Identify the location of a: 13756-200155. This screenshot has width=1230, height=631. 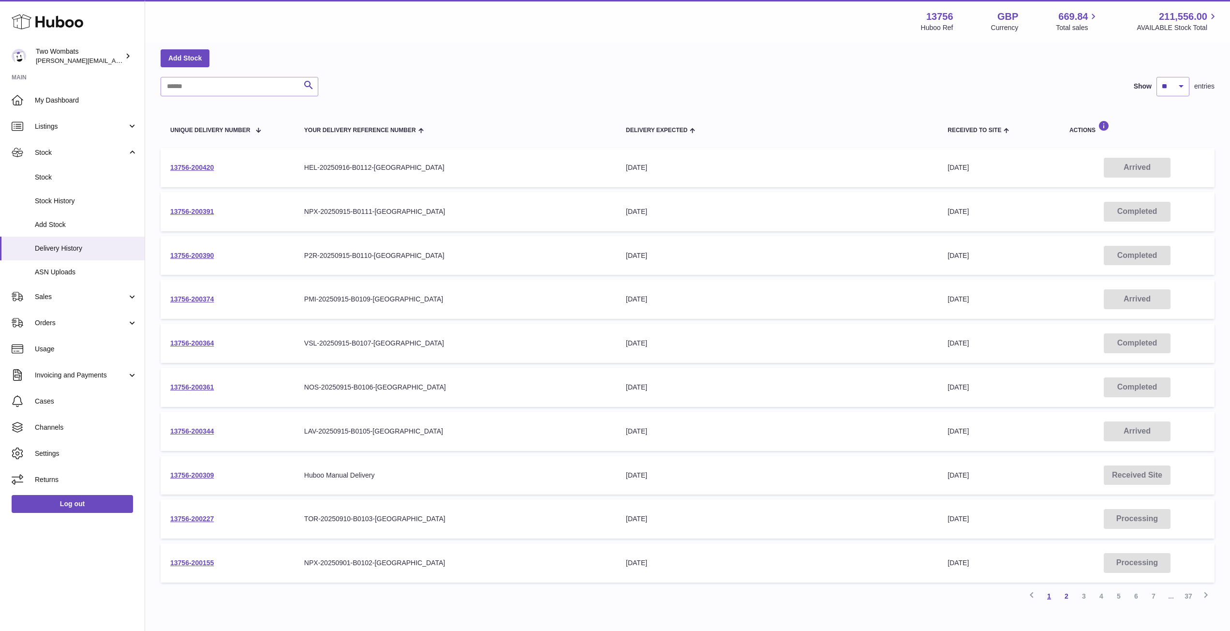
(192, 562).